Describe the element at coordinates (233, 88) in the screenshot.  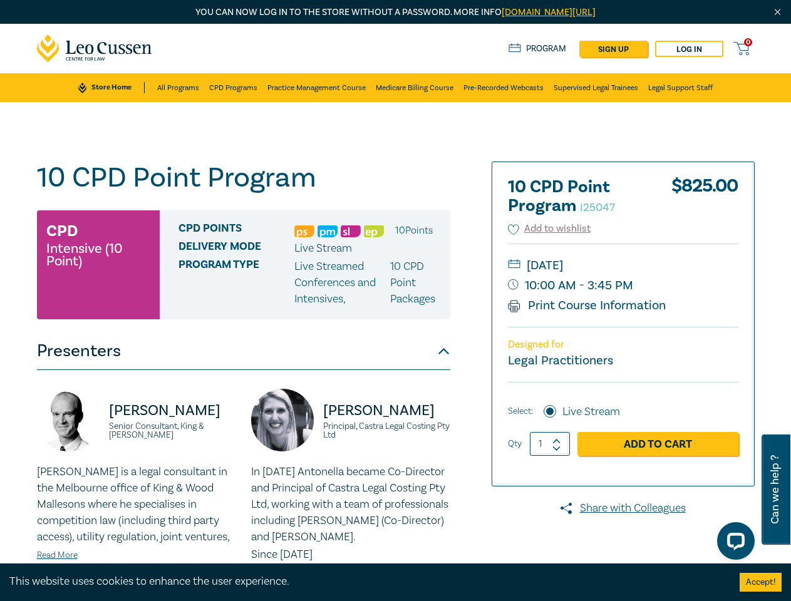
I see `a: CPD Programs` at that location.